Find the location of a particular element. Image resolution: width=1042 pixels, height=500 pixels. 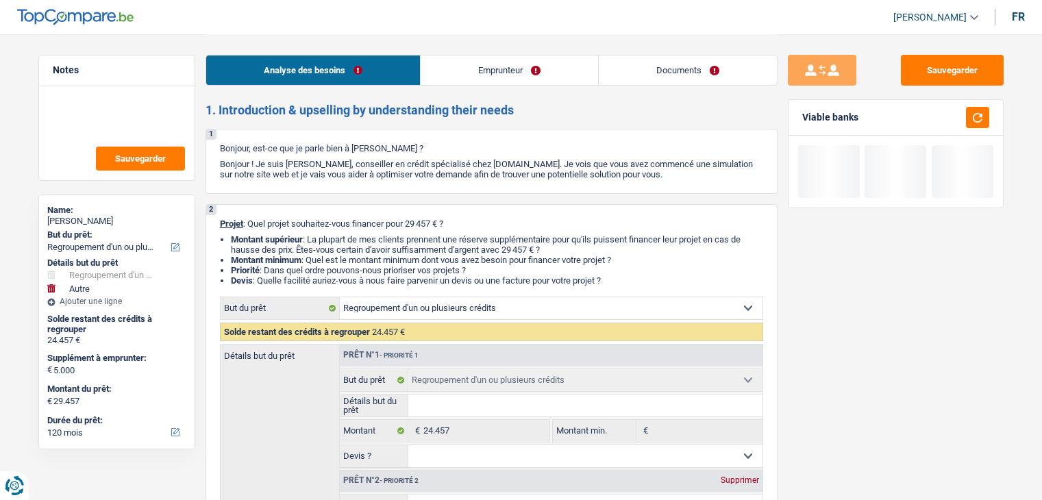

label: Supplément à emprunter: is located at coordinates (115, 358).